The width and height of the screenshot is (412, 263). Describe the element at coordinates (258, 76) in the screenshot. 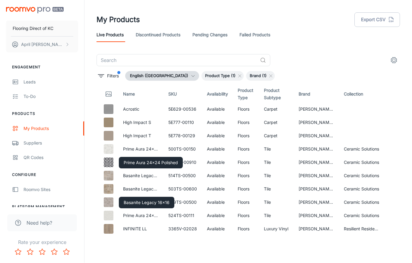

I see `span: Brand (1)` at that location.